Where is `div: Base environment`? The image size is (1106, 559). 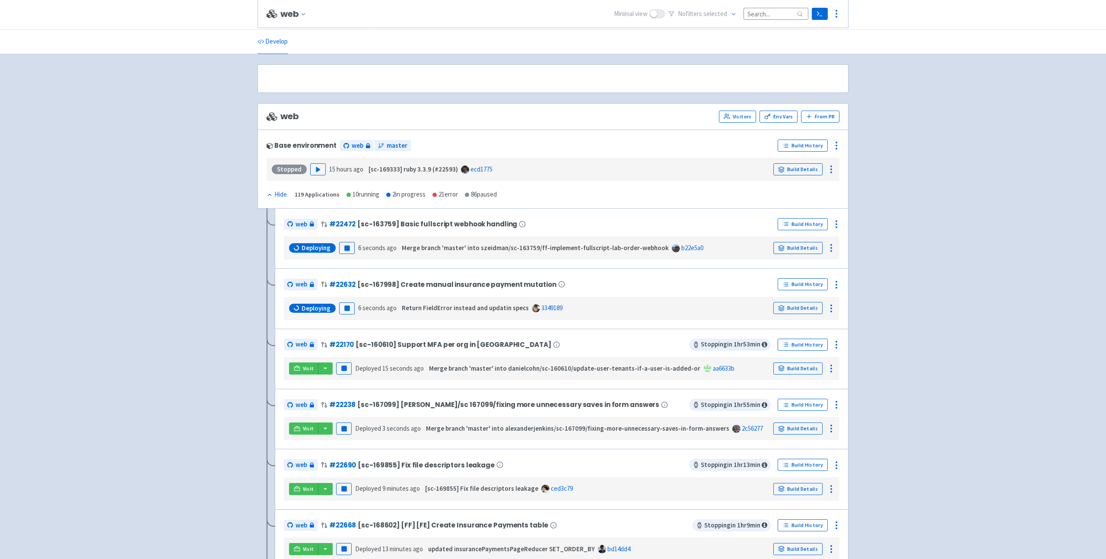
div: Base environment is located at coordinates (301, 145).